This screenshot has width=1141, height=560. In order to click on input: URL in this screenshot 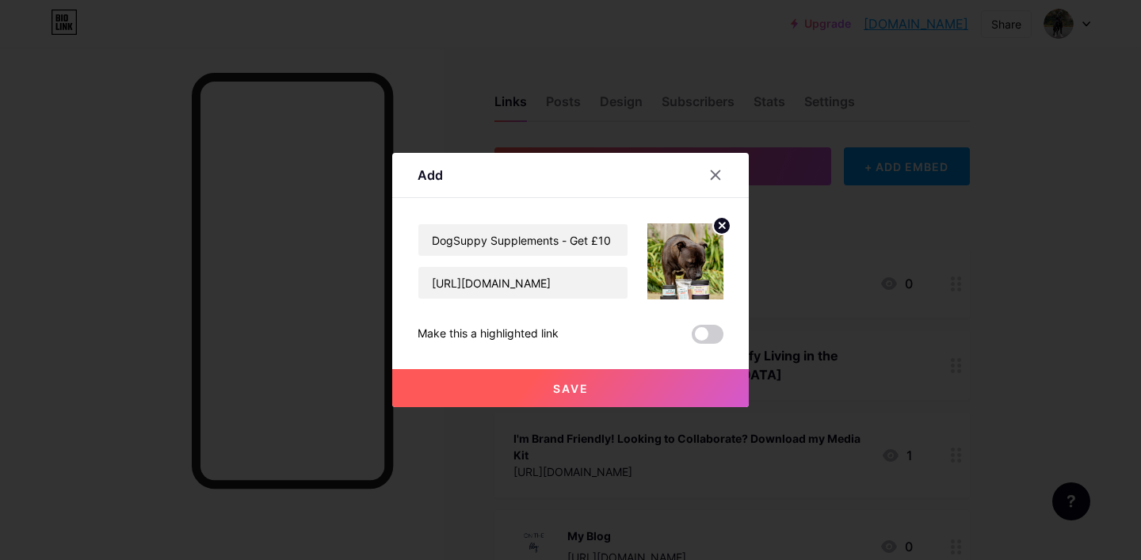, I will do `click(523, 283)`.